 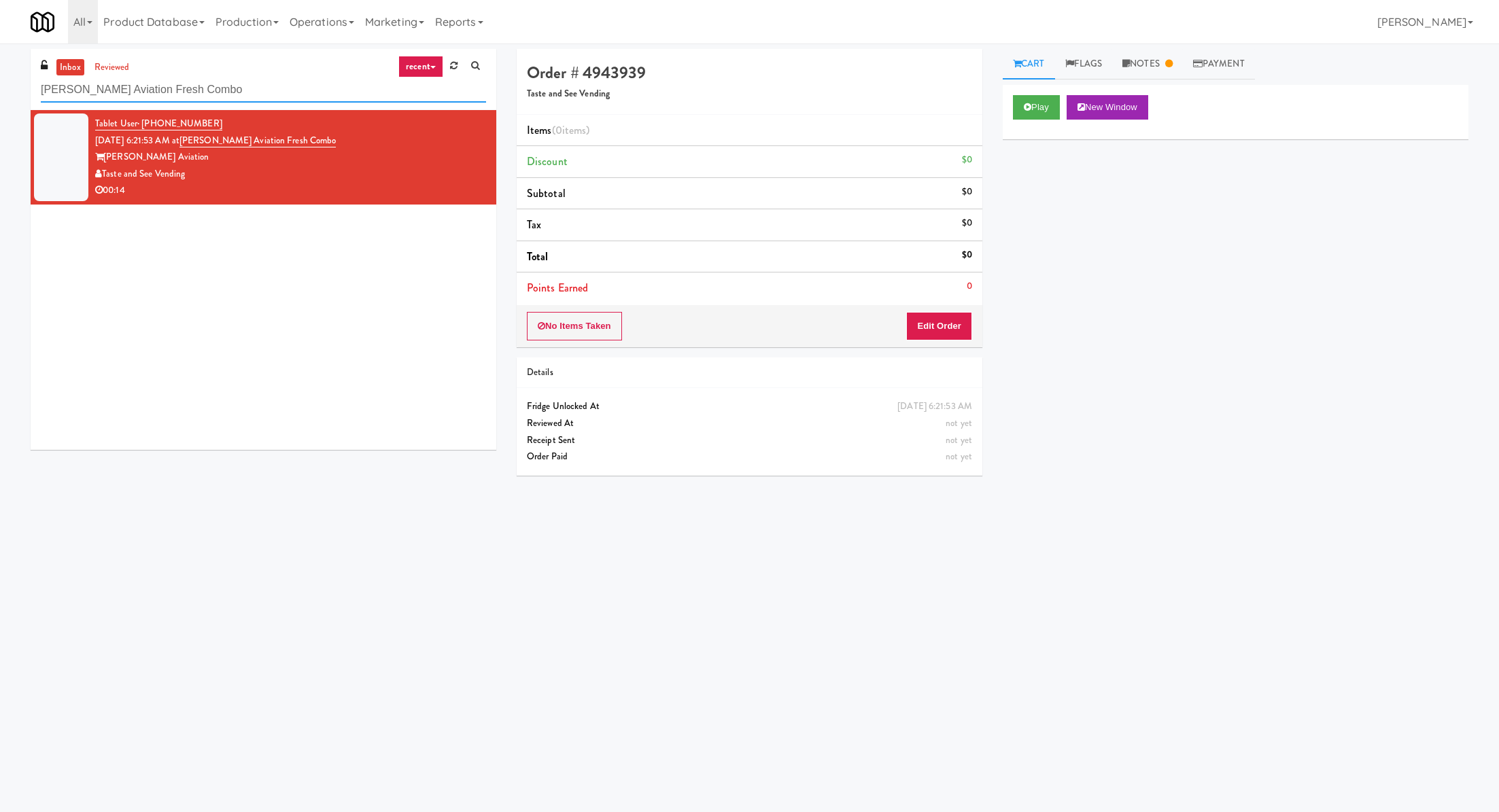 I want to click on button: Edit Order, so click(x=938, y=327).